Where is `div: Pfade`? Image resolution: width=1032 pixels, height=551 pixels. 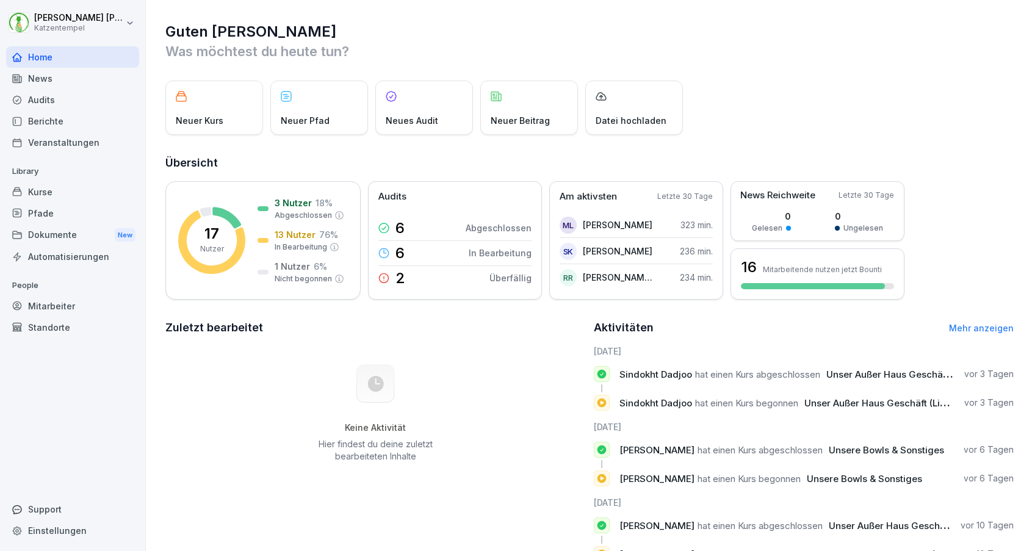 div: Pfade is located at coordinates (73, 213).